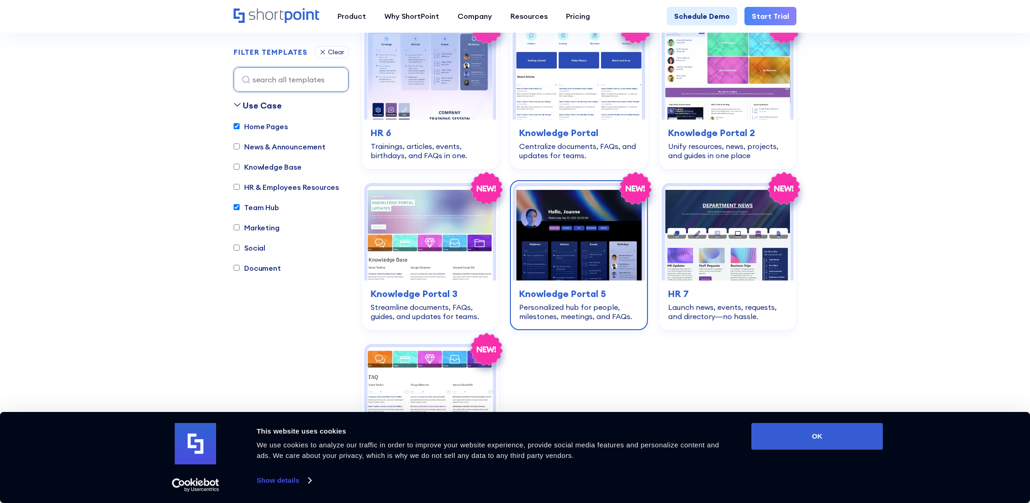 Image resolution: width=1030 pixels, height=503 pixels. I want to click on a: Home, so click(276, 16).